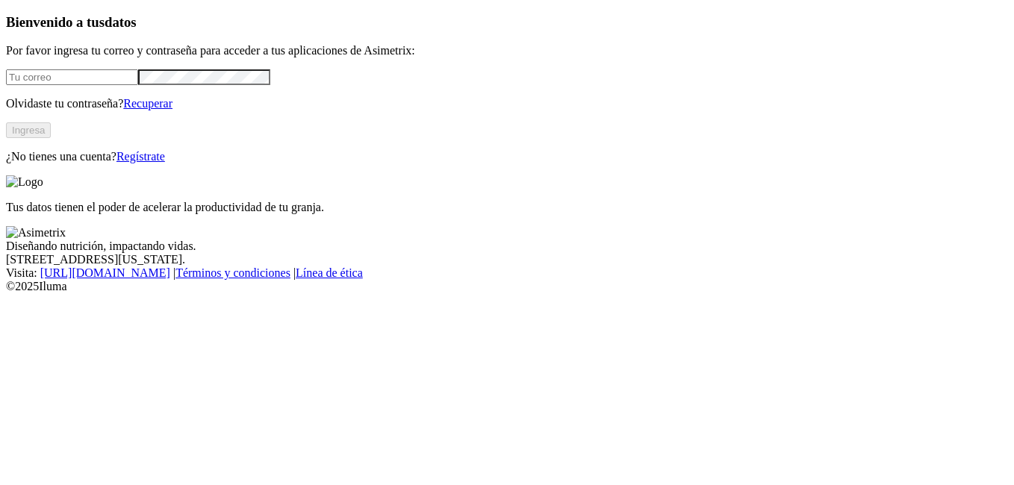  What do you see at coordinates (233, 272) in the screenshot?
I see `a: Términos y condiciones` at bounding box center [233, 272].